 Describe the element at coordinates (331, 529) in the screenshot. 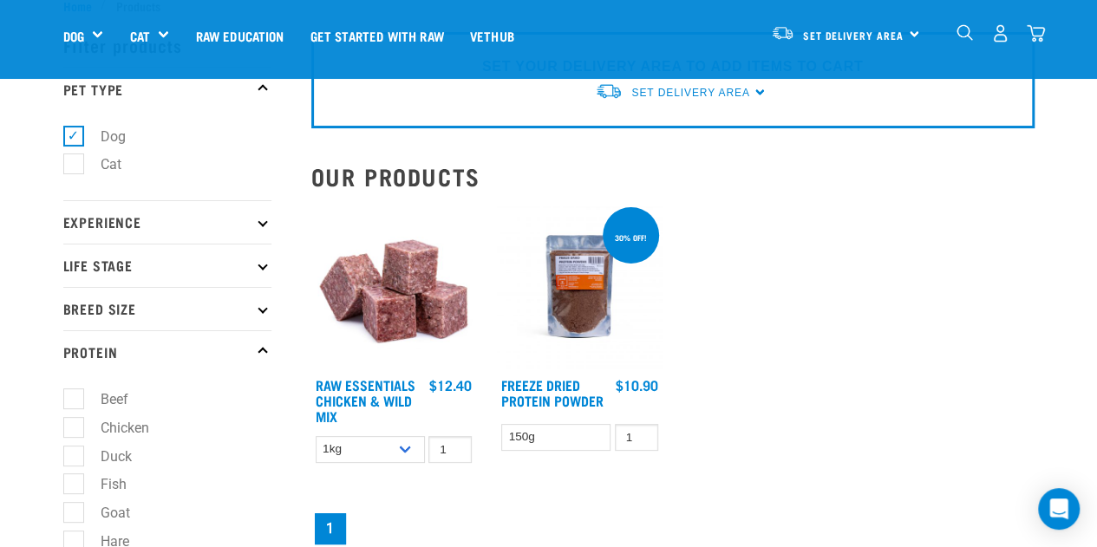

I see `a: Page 1` at that location.